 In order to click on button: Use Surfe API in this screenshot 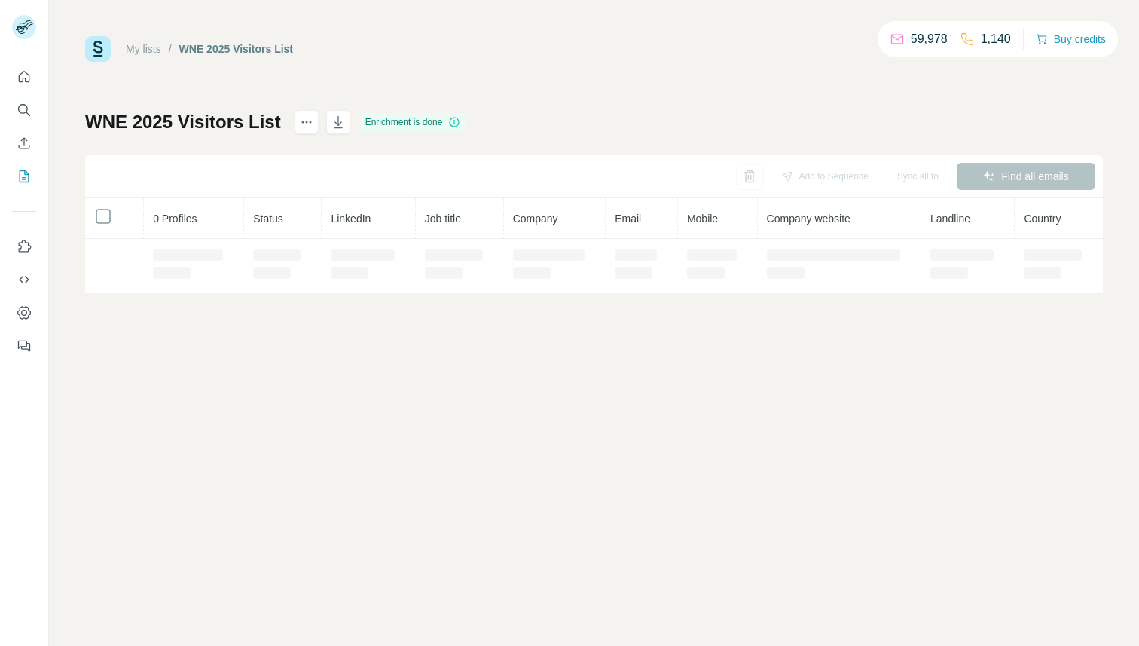, I will do `click(24, 280)`.